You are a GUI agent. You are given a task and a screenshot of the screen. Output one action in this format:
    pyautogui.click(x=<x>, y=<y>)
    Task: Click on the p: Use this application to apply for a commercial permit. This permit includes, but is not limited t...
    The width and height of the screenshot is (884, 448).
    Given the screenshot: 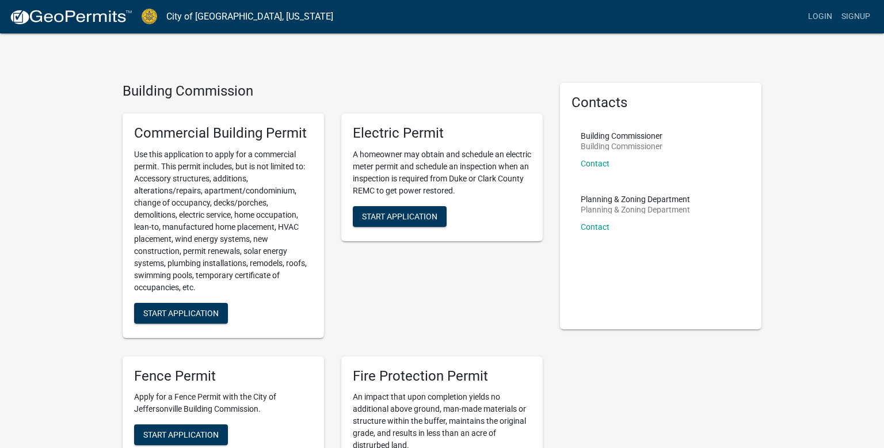 What is the action you would take?
    pyautogui.click(x=223, y=221)
    